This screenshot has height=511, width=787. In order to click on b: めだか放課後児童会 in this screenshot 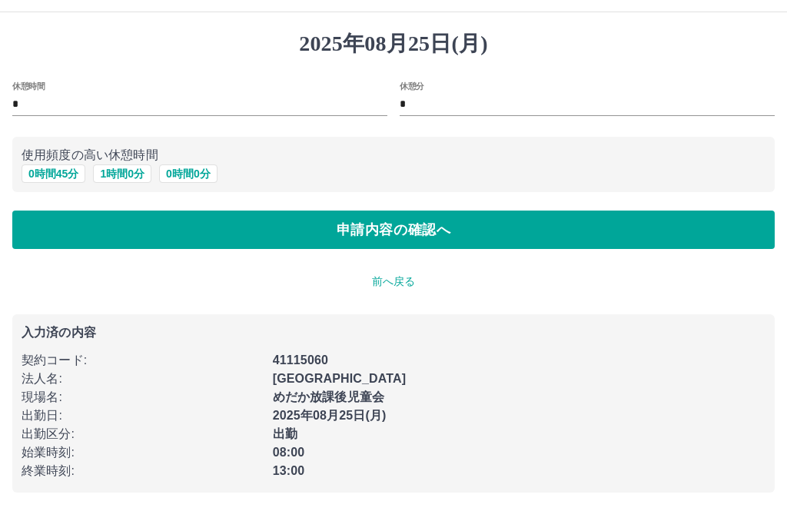, I will do `click(328, 397)`.